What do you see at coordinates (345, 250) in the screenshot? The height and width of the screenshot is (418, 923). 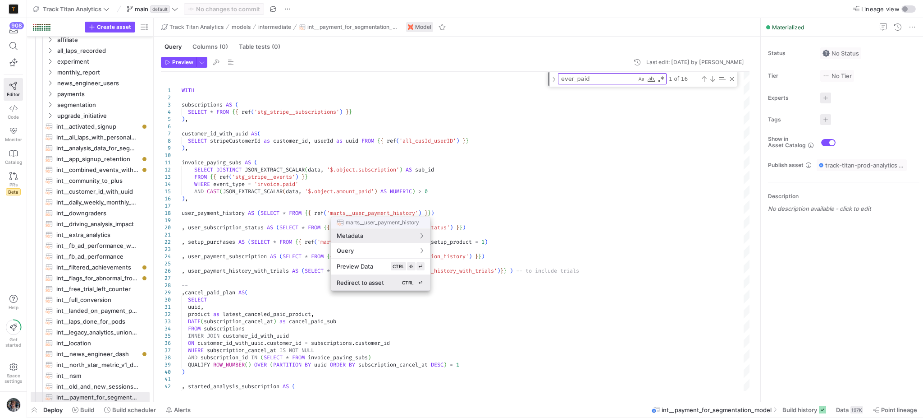 I see `span: Query` at bounding box center [345, 250].